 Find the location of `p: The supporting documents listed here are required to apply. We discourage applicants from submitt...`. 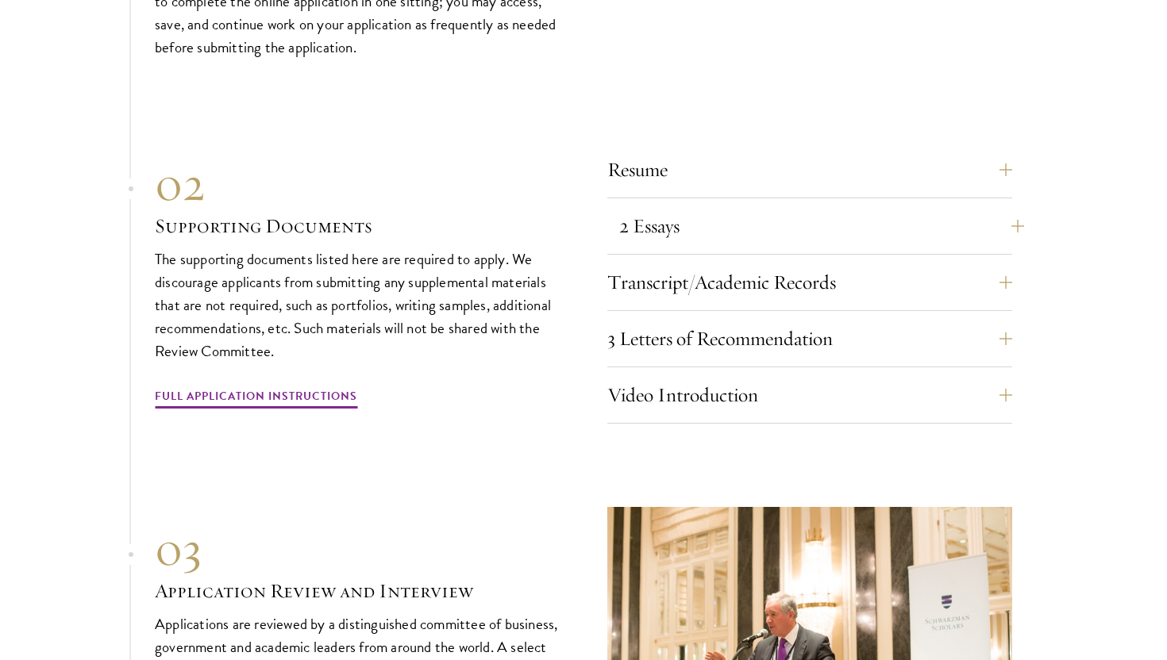

p: The supporting documents listed here are required to apply. We discourage applicants from submitt... is located at coordinates (357, 305).